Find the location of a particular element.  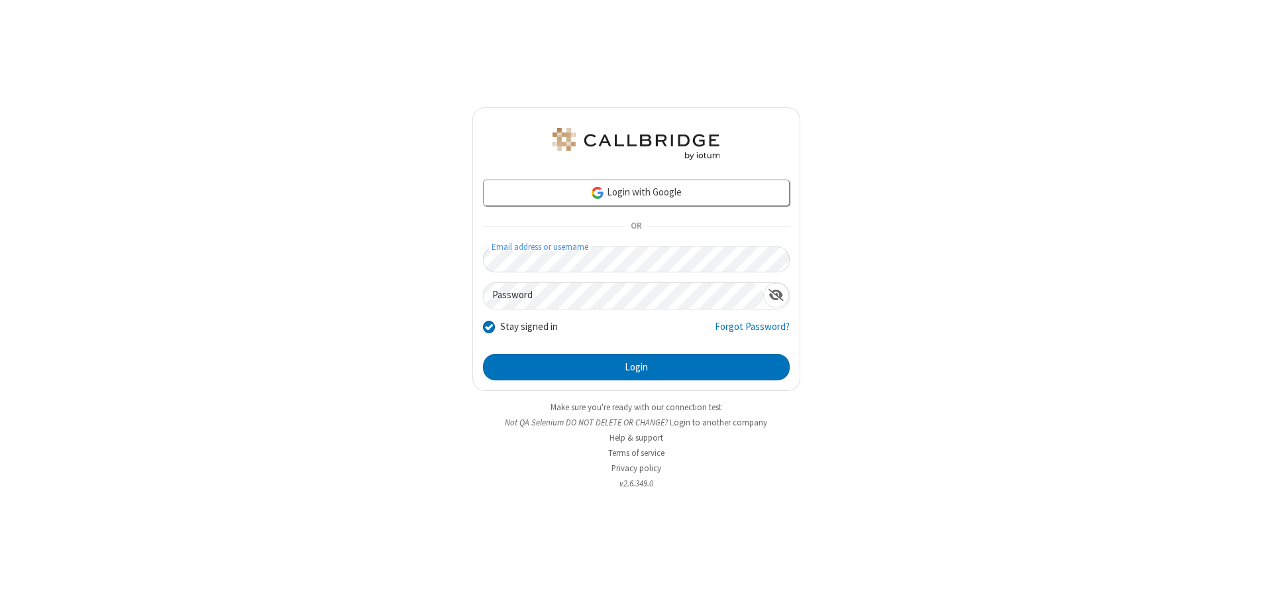

div: Show password is located at coordinates (776, 295).